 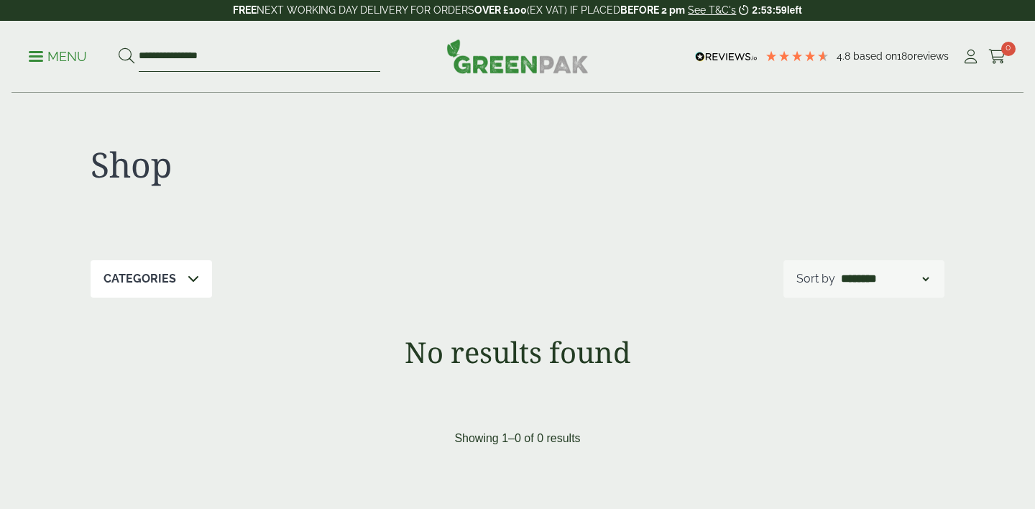 What do you see at coordinates (517, 439) in the screenshot?
I see `p: Showing 1–0 of 0 results` at bounding box center [517, 439].